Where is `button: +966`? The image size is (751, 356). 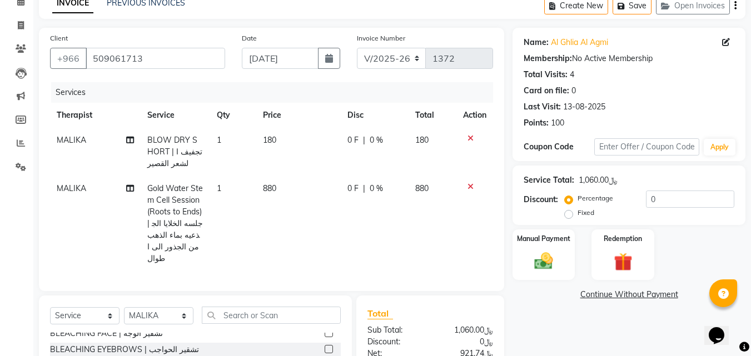
button: +966 is located at coordinates (68, 58).